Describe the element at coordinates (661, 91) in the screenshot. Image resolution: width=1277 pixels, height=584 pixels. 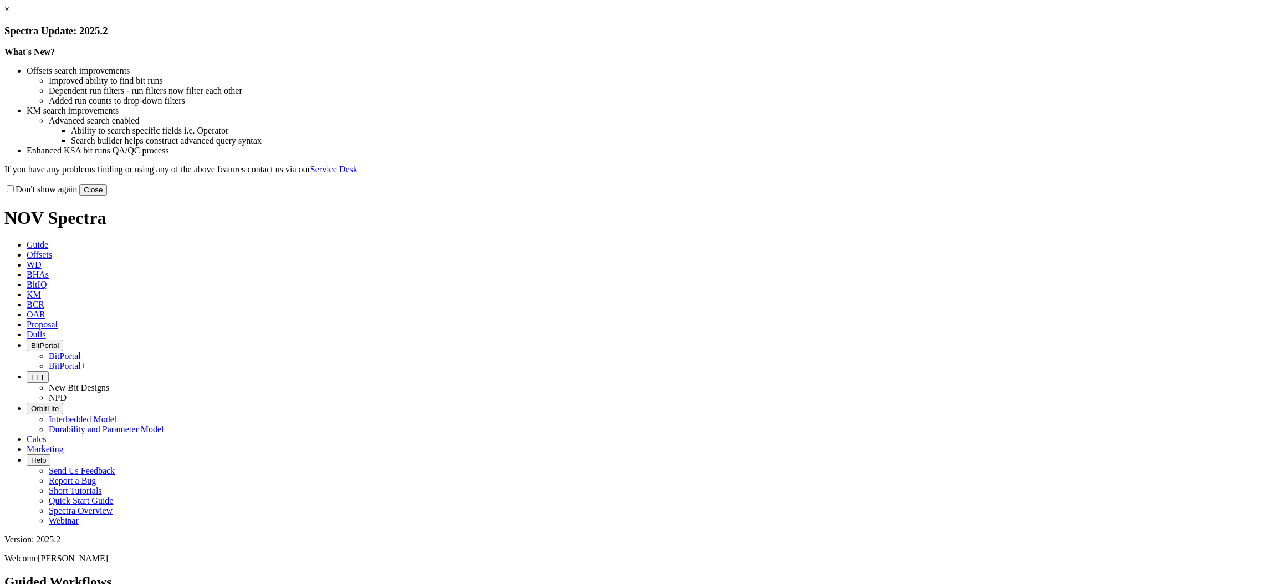
I see `li: Dependent run filters - run filters now filter each other` at that location.